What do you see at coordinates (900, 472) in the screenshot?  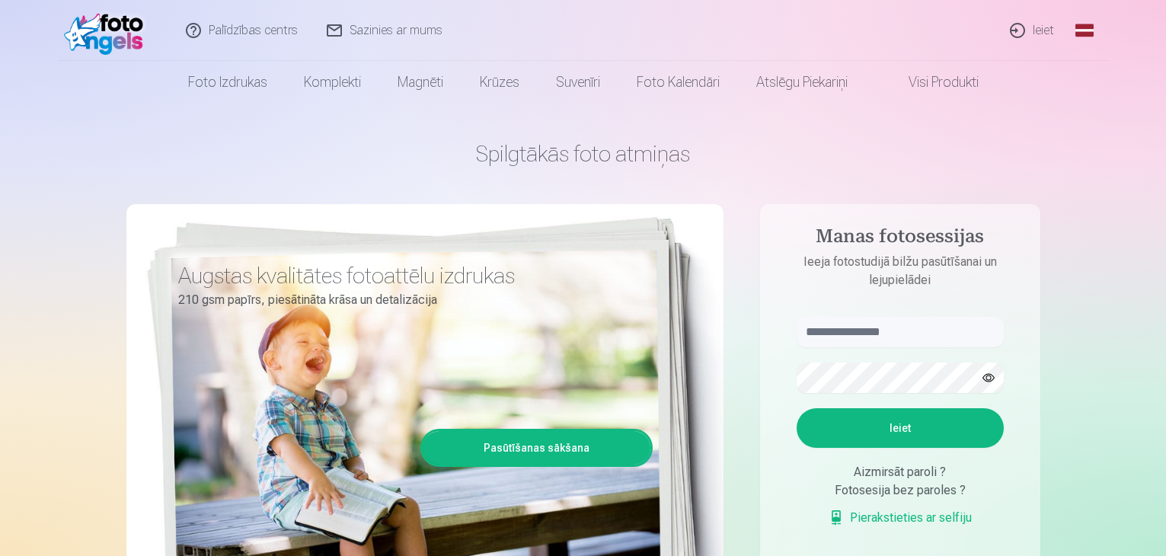 I see `div: Aizmirsāt paroli ?` at bounding box center [900, 472].